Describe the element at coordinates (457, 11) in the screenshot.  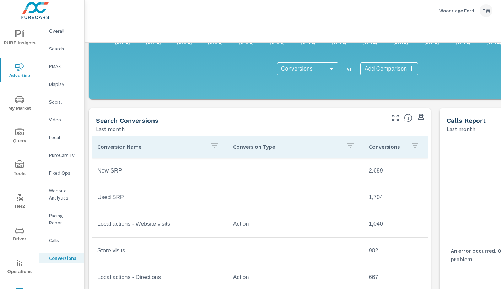
I see `p: Woodridge Ford` at that location.